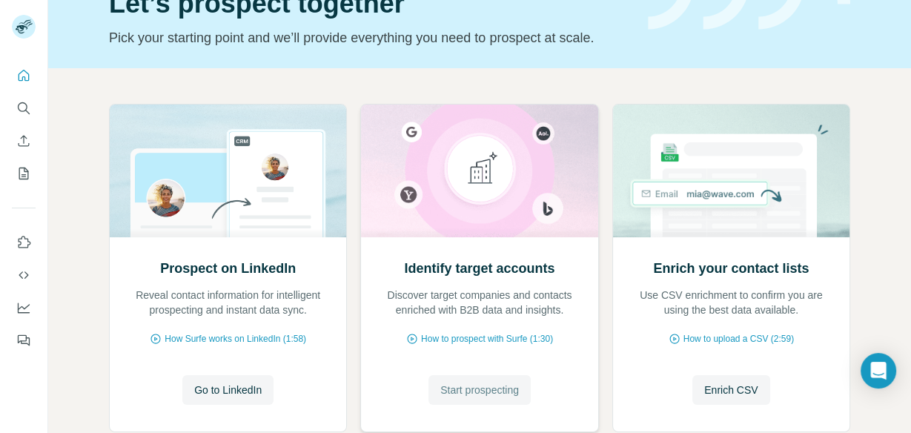 Image resolution: width=911 pixels, height=433 pixels. What do you see at coordinates (228, 390) in the screenshot?
I see `button: Go to LinkedIn` at bounding box center [228, 390].